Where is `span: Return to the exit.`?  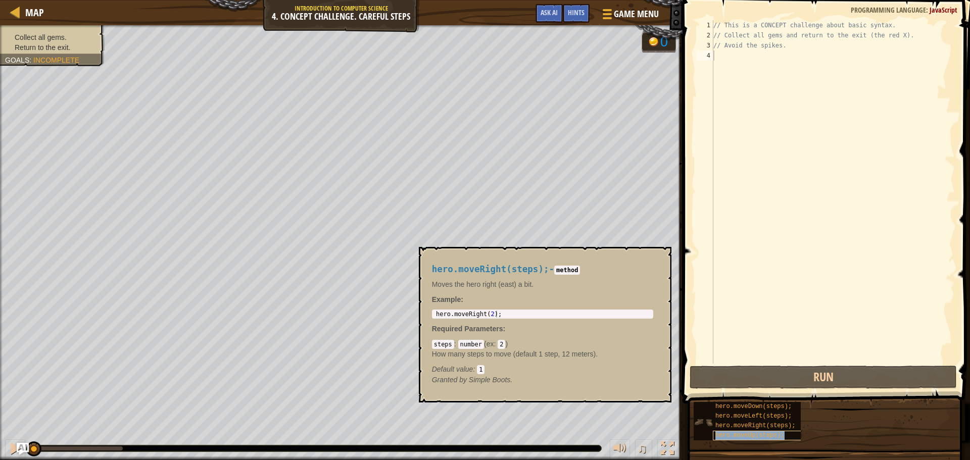 span: Return to the exit. is located at coordinates (42, 47).